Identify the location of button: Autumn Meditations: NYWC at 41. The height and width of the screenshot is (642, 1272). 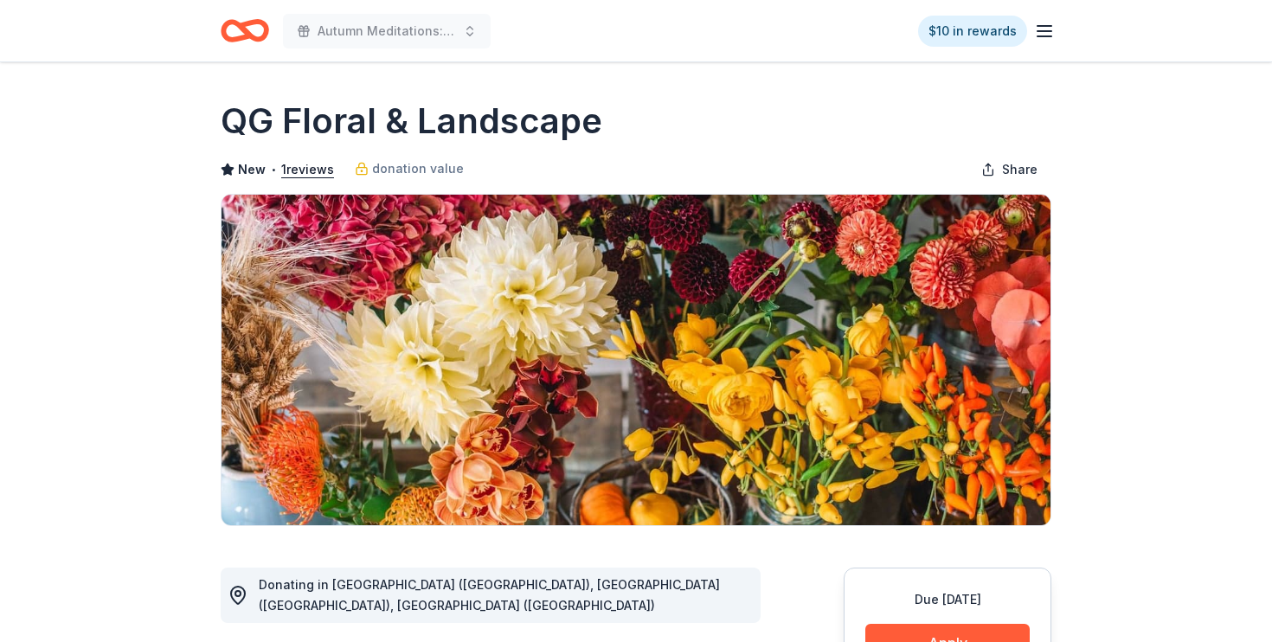
(387, 31).